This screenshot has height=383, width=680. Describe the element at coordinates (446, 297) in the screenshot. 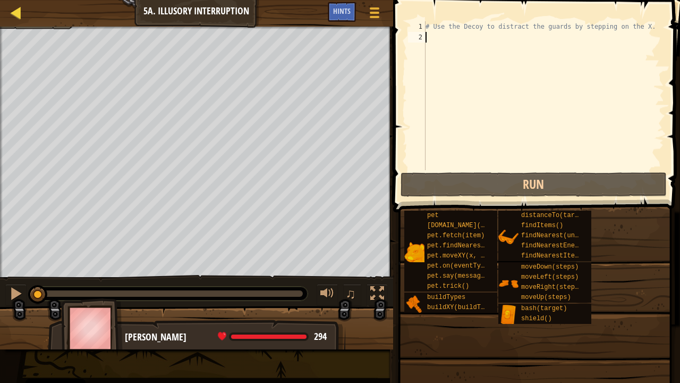

I see `span: buildTypes` at that location.